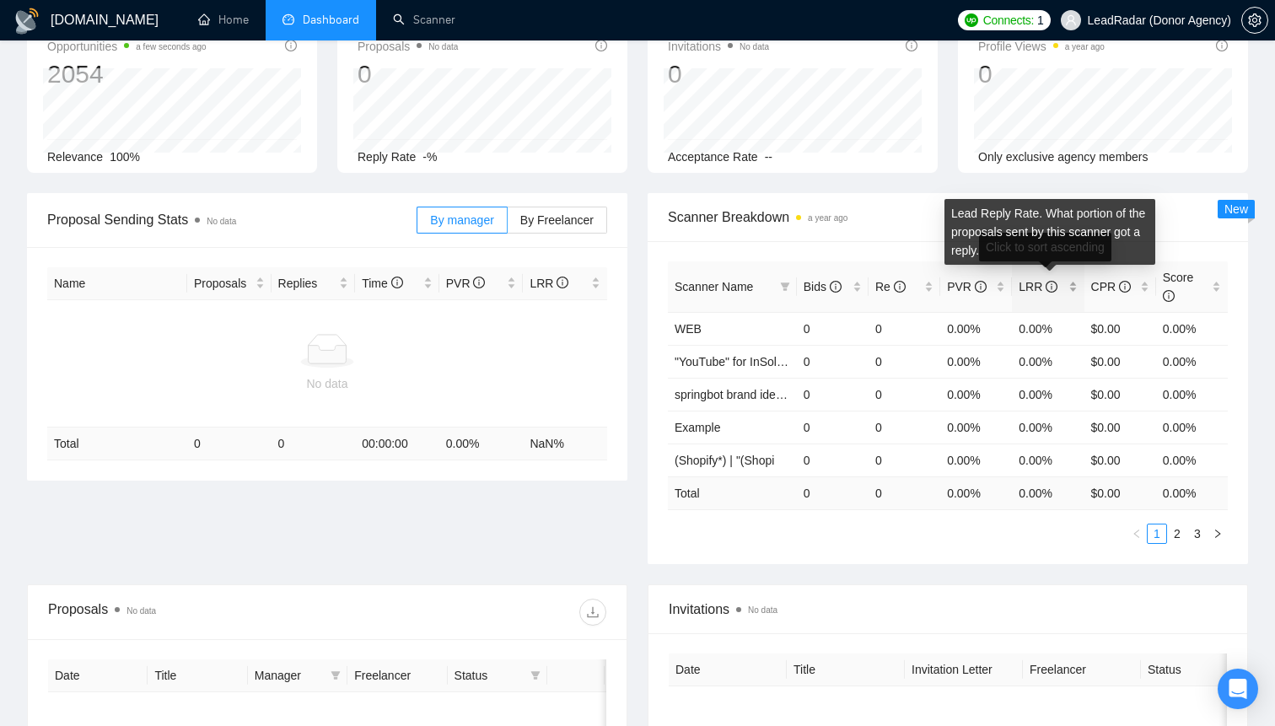 The width and height of the screenshot is (1275, 726). Describe the element at coordinates (556, 220) in the screenshot. I see `span: By Freelancer` at that location.